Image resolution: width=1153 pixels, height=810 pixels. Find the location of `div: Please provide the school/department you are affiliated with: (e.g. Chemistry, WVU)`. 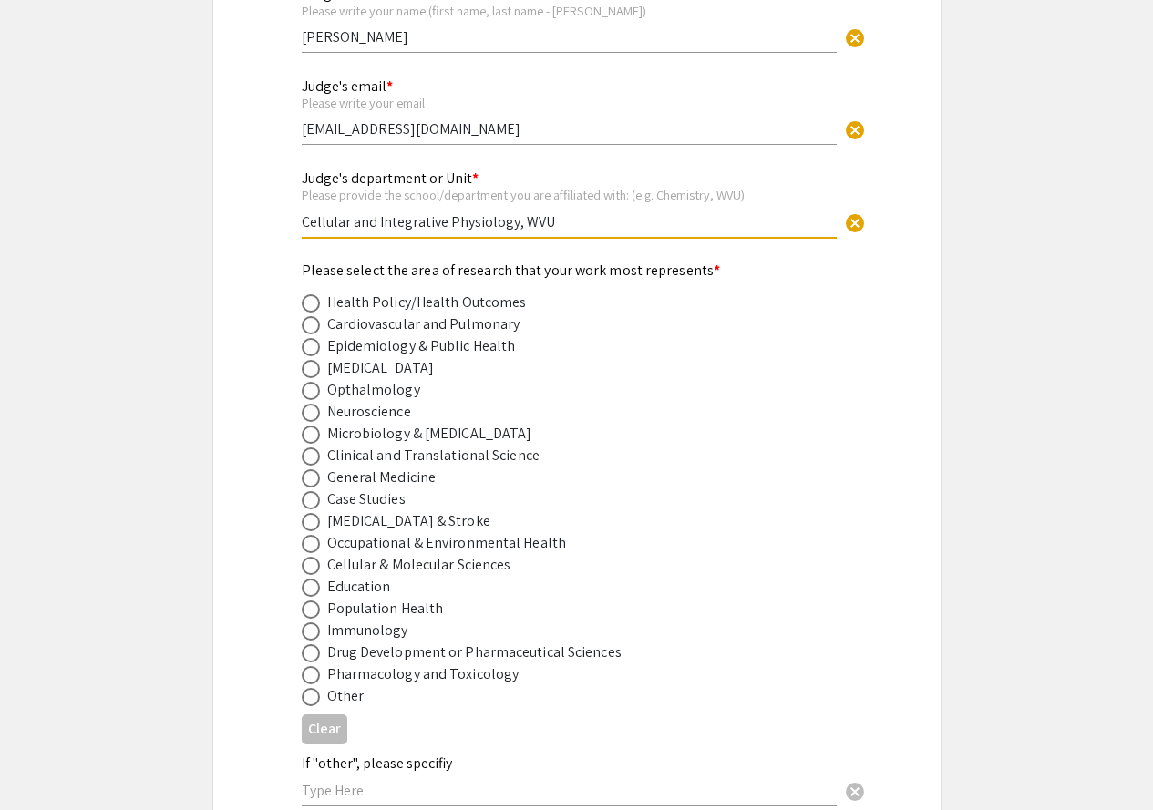

div: Please provide the school/department you are affiliated with: (e.g. Chemistry, WVU) is located at coordinates (569, 195).